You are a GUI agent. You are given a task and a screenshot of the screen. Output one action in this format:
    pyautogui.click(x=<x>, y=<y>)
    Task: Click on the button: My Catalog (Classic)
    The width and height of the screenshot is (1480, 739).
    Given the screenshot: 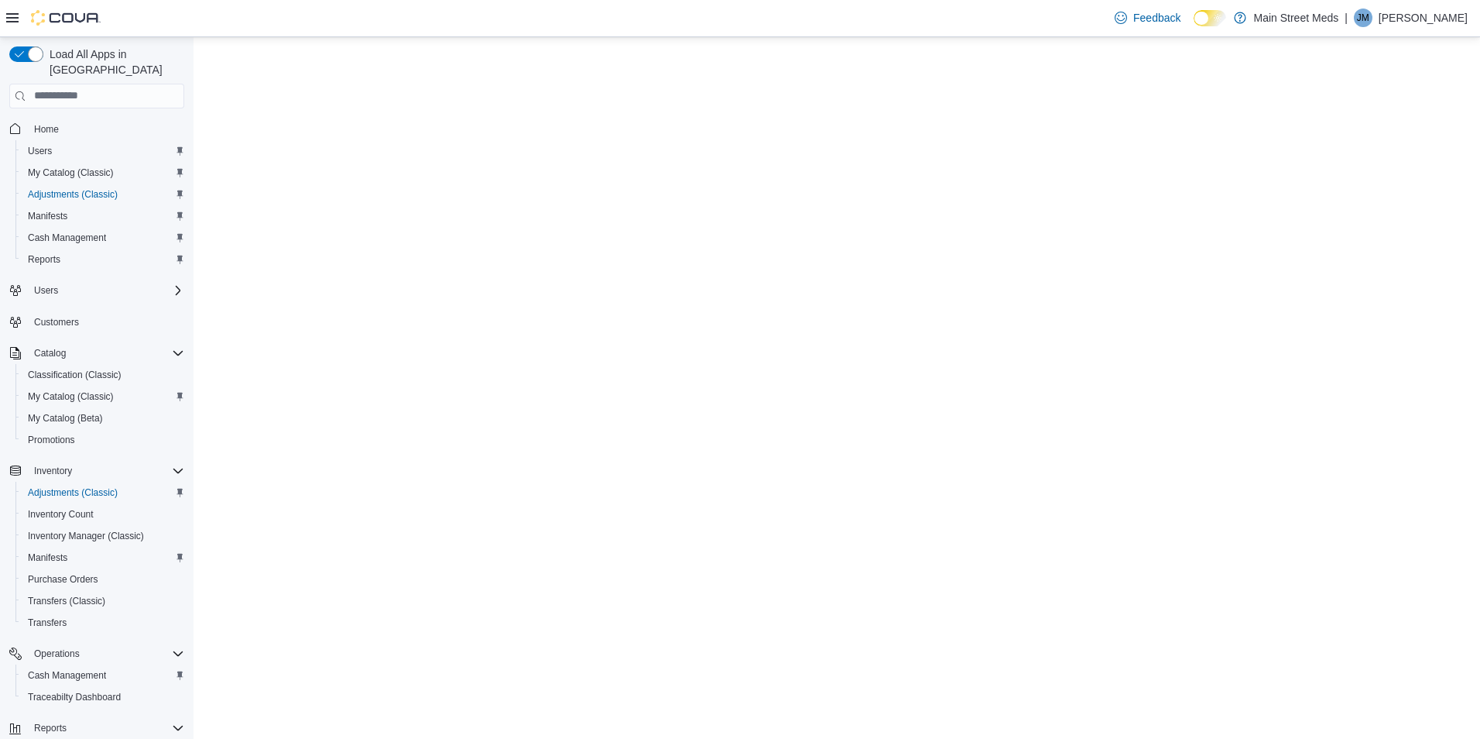 What is the action you would take?
    pyautogui.click(x=103, y=173)
    